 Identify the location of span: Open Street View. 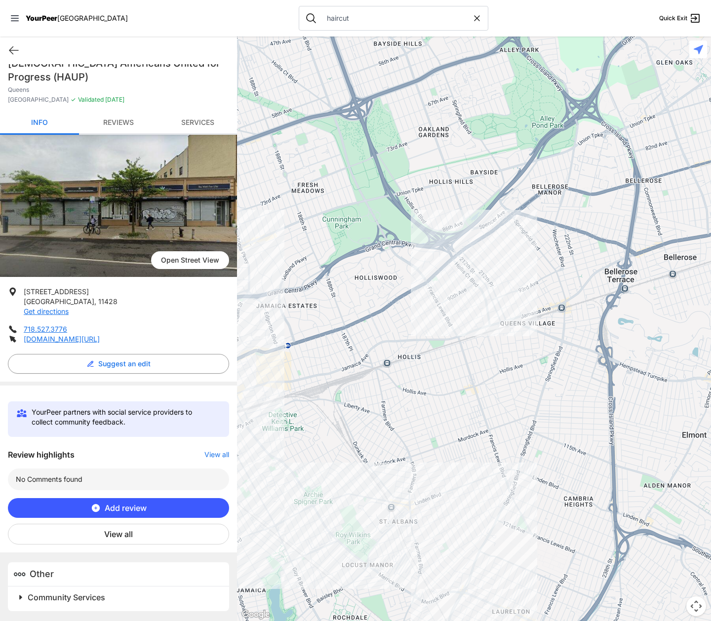
(190, 260).